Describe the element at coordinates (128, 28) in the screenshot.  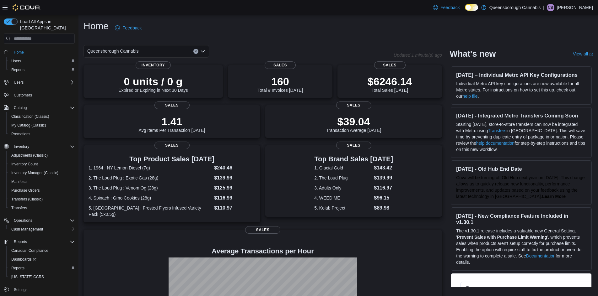
I see `a: Feedback` at that location.